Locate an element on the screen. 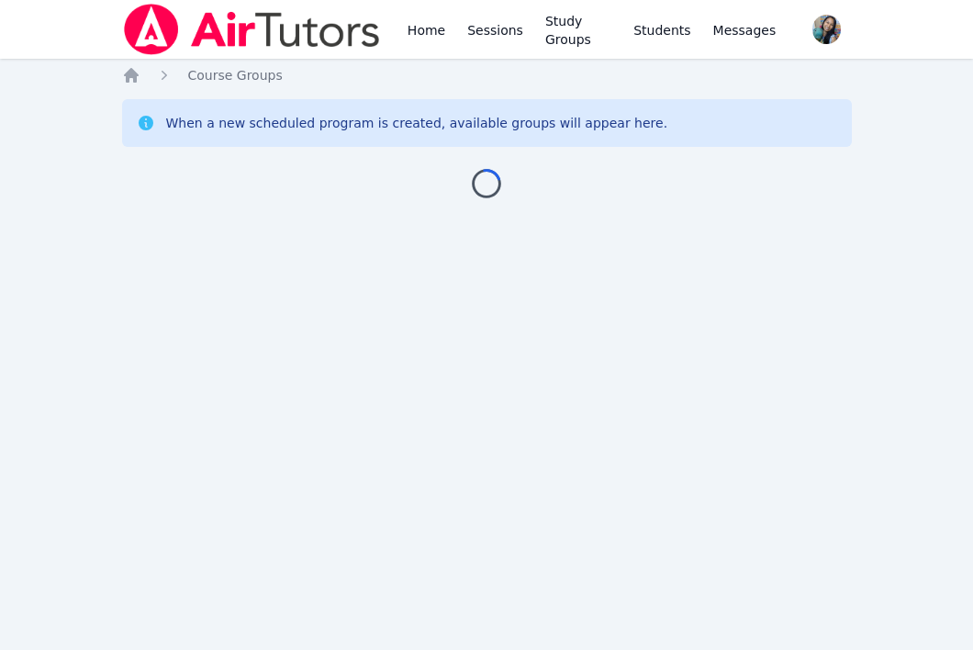 The width and height of the screenshot is (973, 650). a: Course Groups is located at coordinates (235, 75).